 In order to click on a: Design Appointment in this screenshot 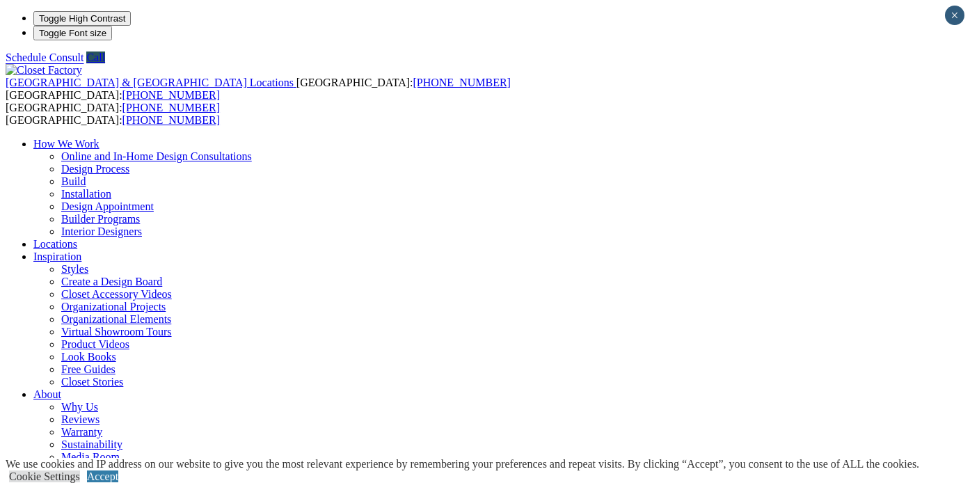, I will do `click(107, 206)`.